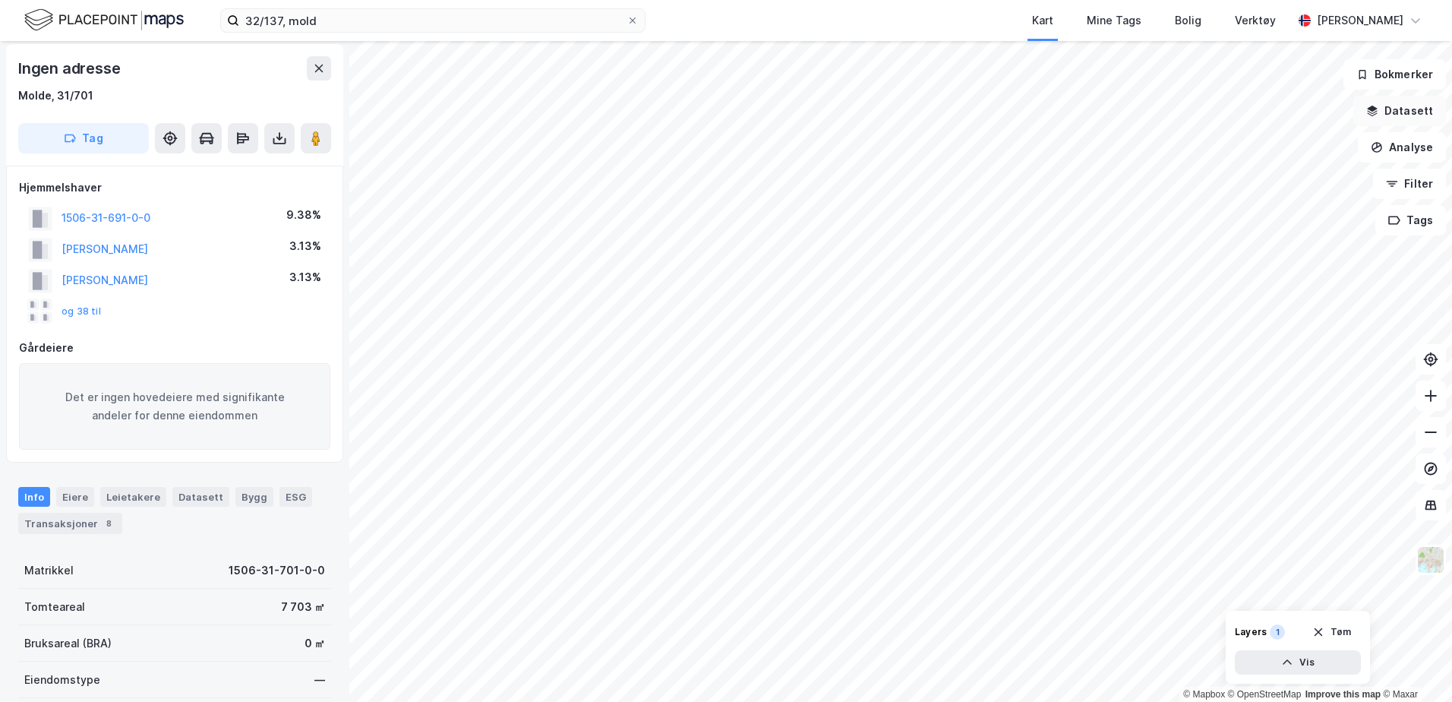 Image resolution: width=1452 pixels, height=702 pixels. I want to click on div: Matrikkel, so click(49, 570).